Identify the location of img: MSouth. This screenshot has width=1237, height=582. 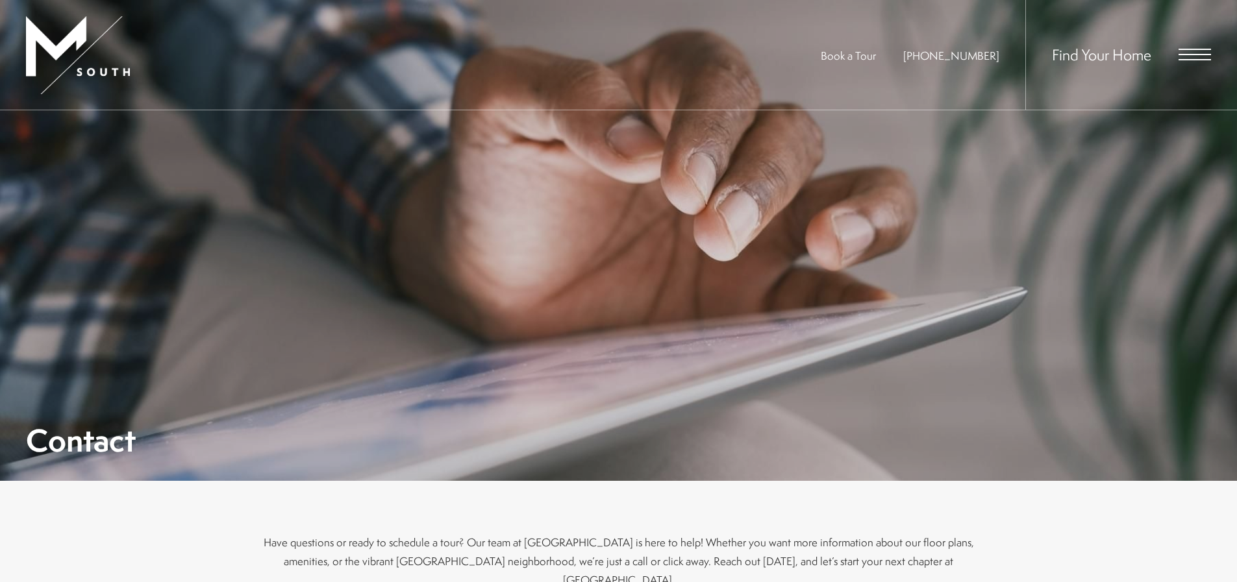
(78, 55).